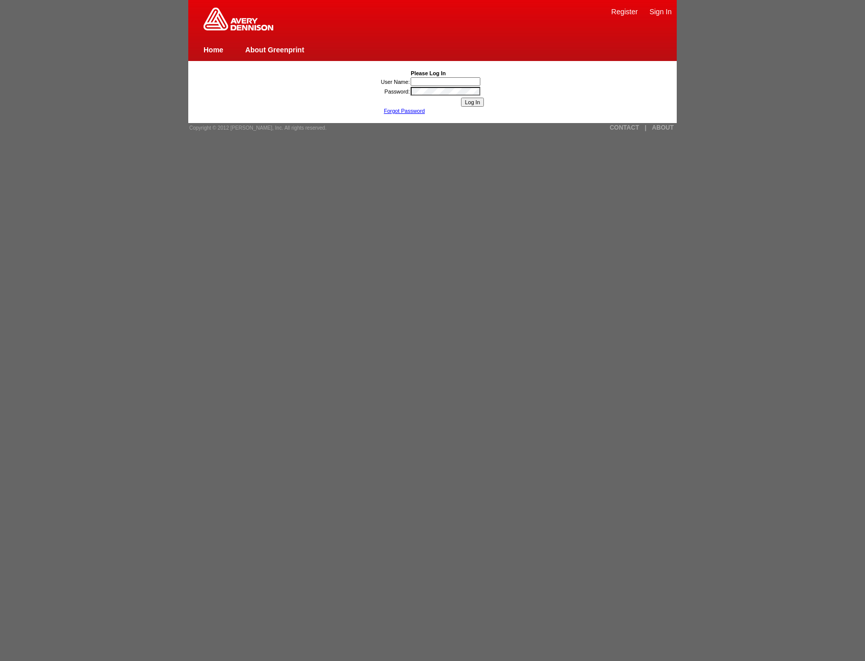 Image resolution: width=865 pixels, height=661 pixels. Describe the element at coordinates (395, 82) in the screenshot. I see `label: User Name:` at that location.